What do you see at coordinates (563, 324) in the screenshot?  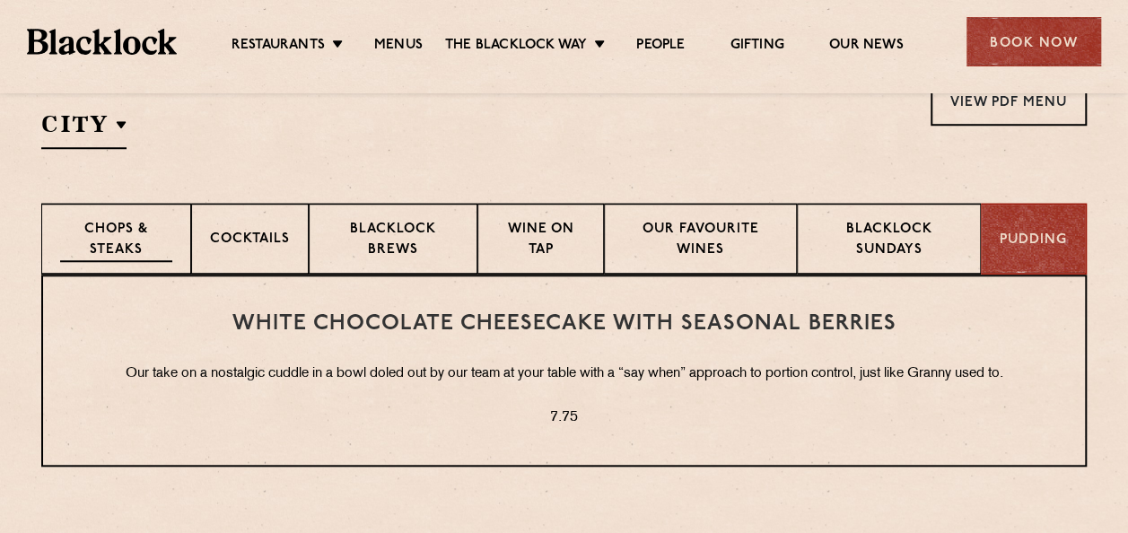 I see `h3: White Chocolate Cheesecake with Seasonal Berries` at bounding box center [563, 324].